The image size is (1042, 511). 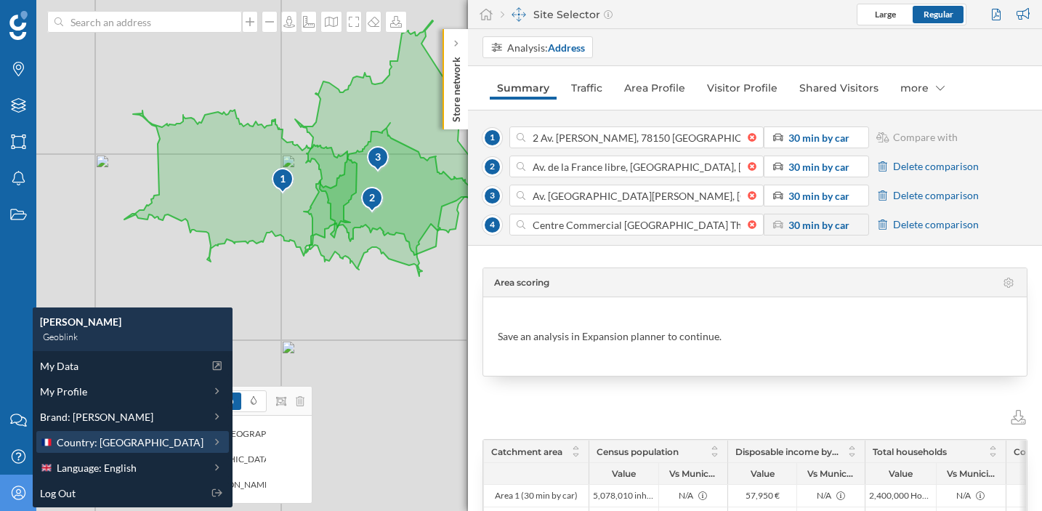 I want to click on span: My Data, so click(x=59, y=366).